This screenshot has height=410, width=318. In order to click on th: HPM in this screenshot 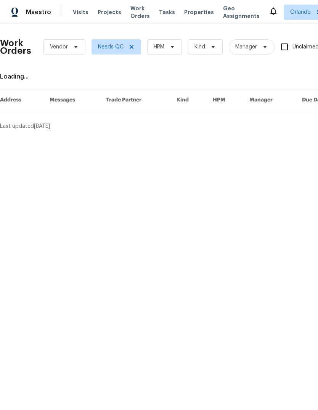, I will do `click(225, 100)`.